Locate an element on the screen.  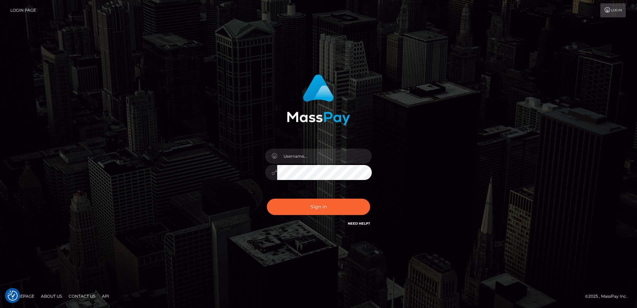
a: Login is located at coordinates (613, 10).